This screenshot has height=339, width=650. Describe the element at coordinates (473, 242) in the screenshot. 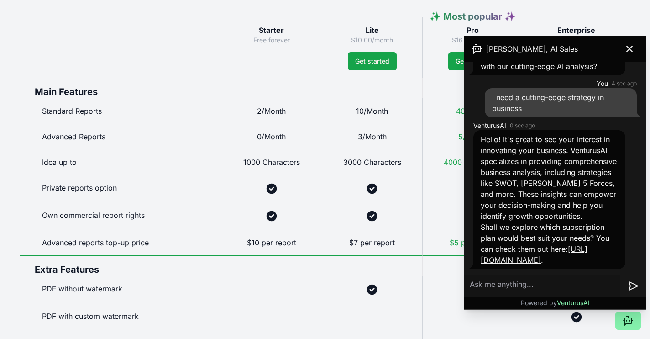

I see `span: $5 per report` at that location.